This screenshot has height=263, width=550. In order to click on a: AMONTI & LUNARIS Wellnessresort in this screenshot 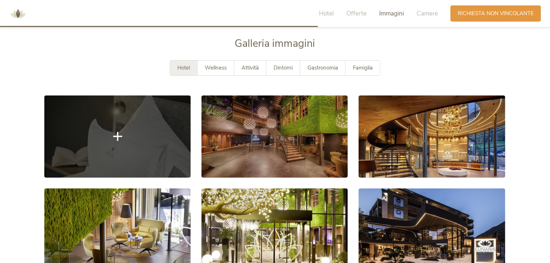, I will do `click(18, 13)`.